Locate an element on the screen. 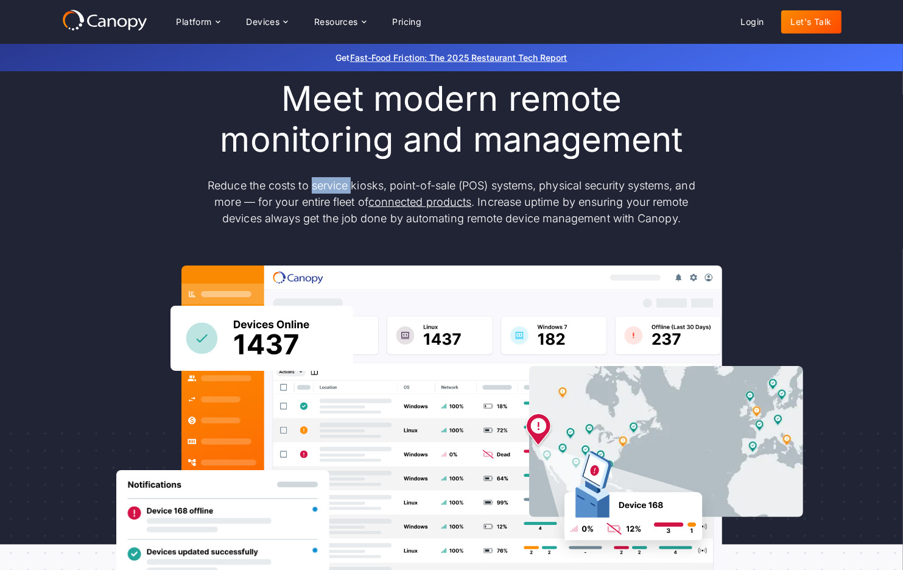 The image size is (903, 570). img: Canopy sees how many devices are online is located at coordinates (262, 338).